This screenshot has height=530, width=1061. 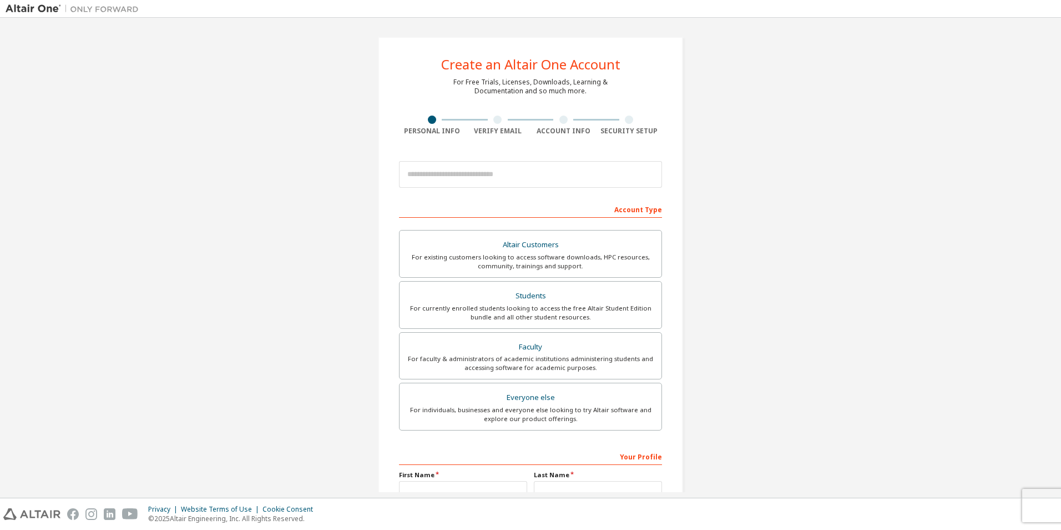 I want to click on div: Altair Customers, so click(x=531, y=245).